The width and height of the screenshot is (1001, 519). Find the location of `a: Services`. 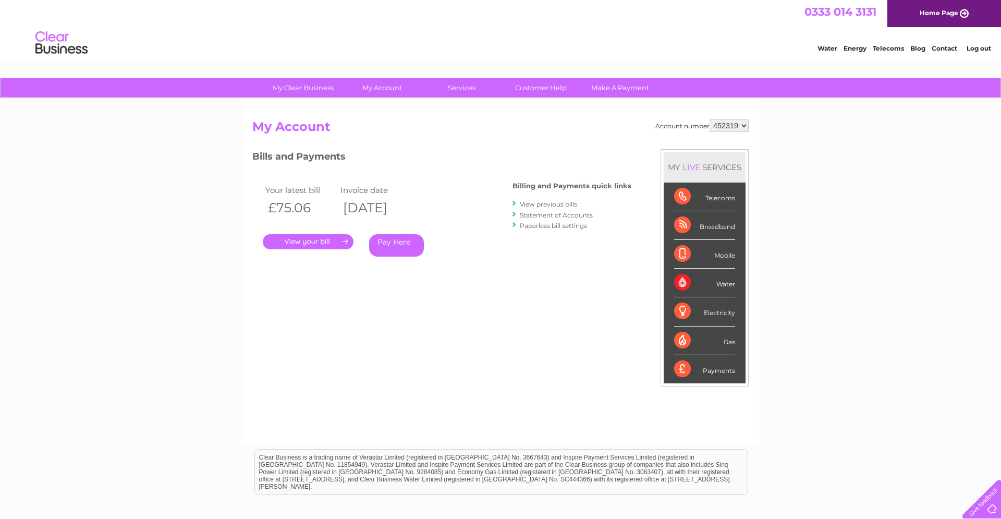

a: Services is located at coordinates (461, 88).